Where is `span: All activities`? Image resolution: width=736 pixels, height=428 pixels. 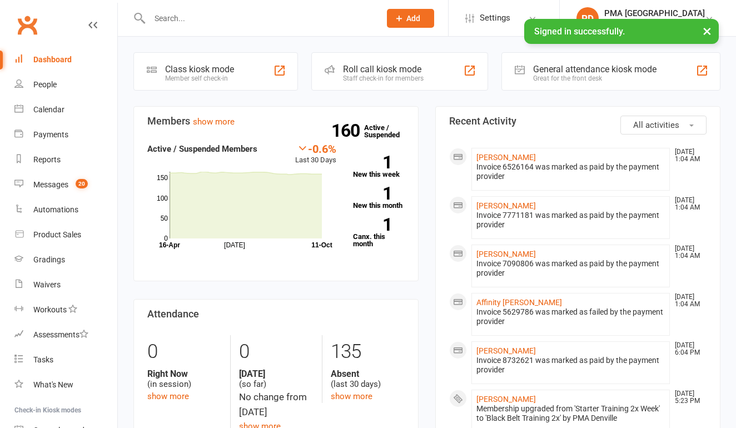 span: All activities is located at coordinates (656, 125).